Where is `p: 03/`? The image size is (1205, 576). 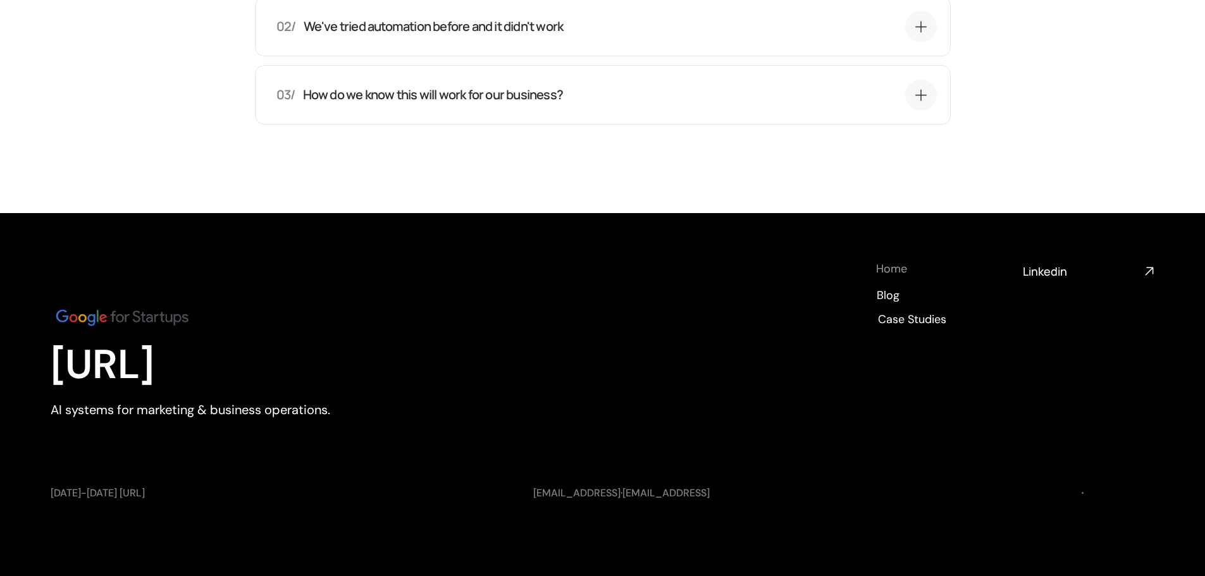
p: 03/ is located at coordinates (286, 95).